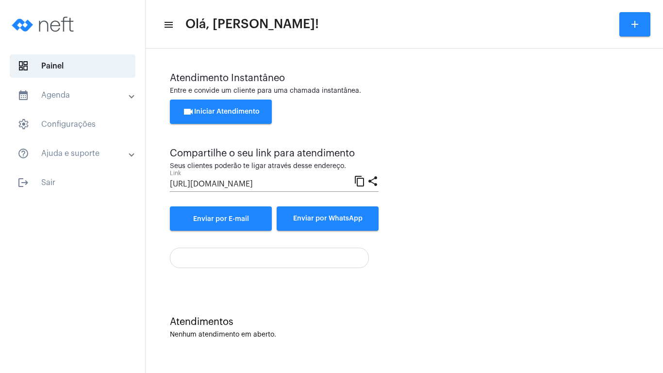  I want to click on img: logo-neft-novo-2.png, so click(44, 24).